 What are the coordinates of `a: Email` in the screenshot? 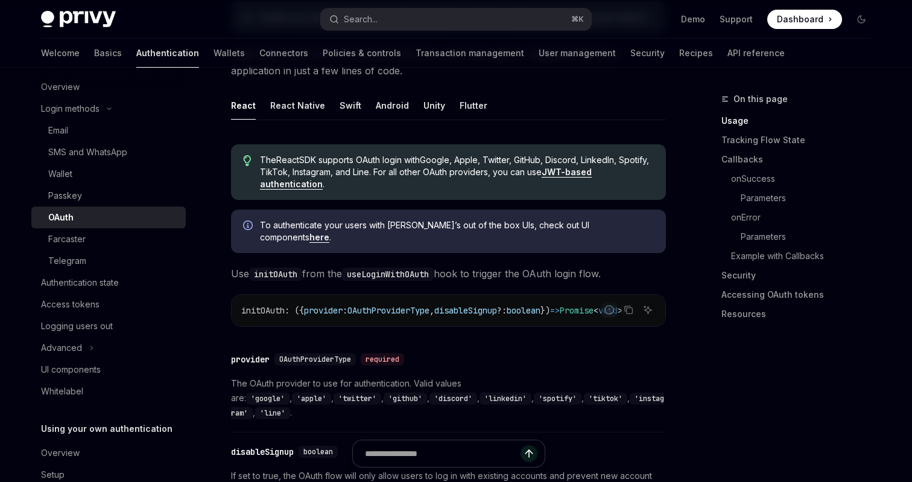 It's located at (109, 130).